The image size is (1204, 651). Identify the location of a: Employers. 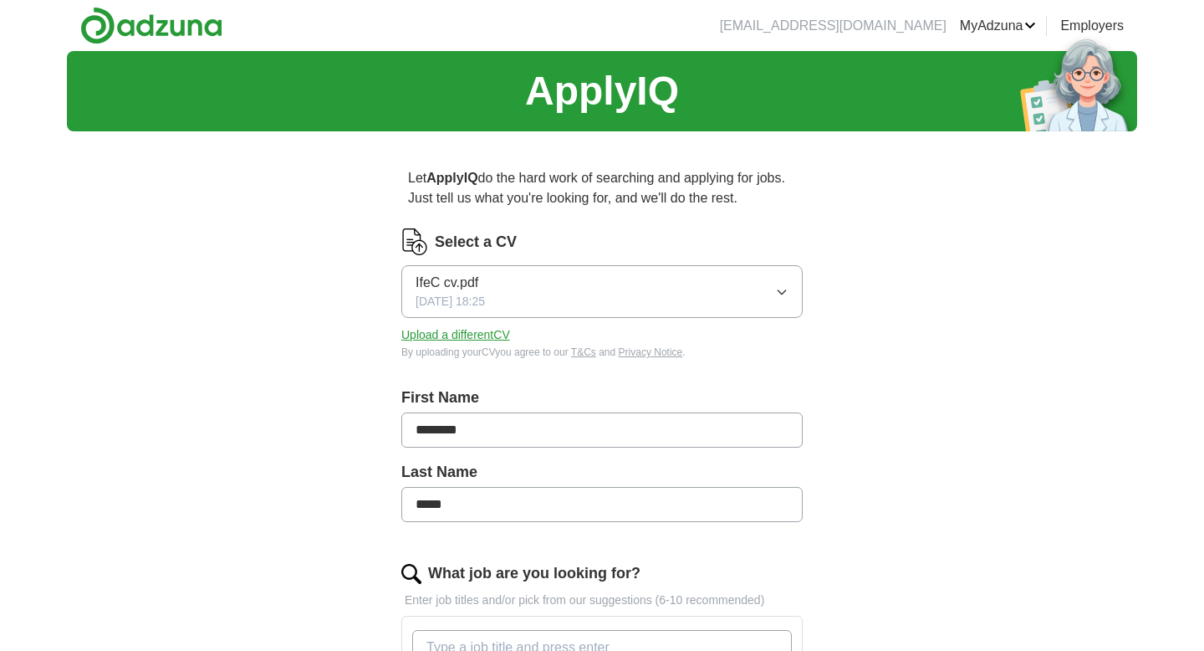
(1092, 26).